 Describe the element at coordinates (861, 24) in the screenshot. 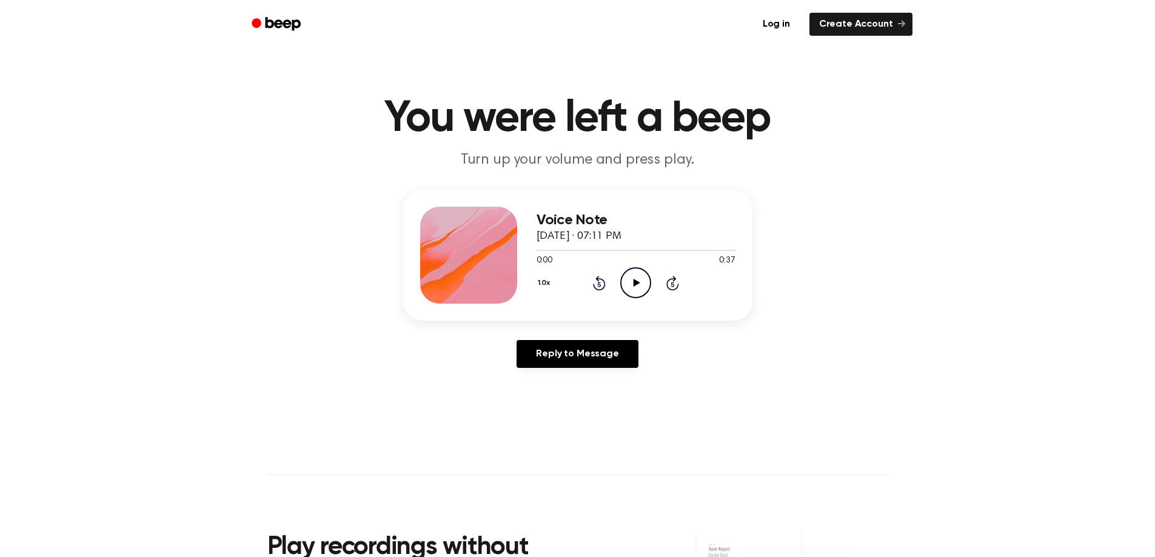

I see `a: Create Account` at that location.